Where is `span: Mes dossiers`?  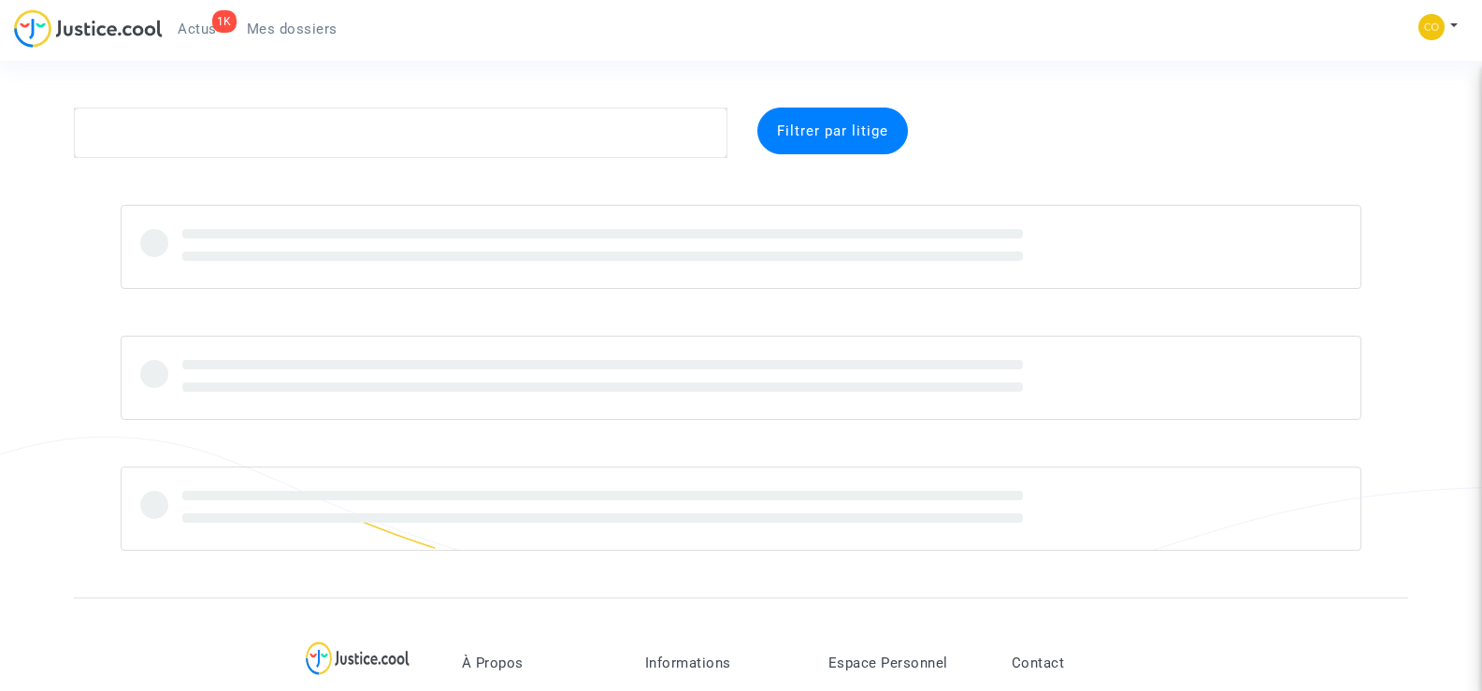 span: Mes dossiers is located at coordinates (292, 29).